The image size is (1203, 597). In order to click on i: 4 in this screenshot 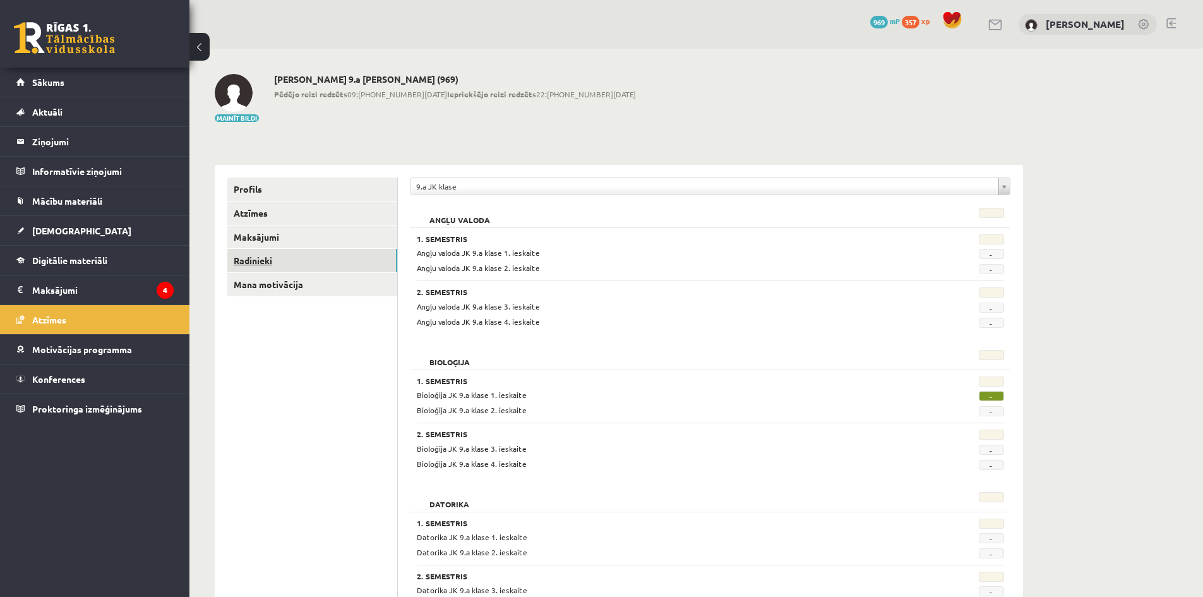, I will do `click(165, 290)`.